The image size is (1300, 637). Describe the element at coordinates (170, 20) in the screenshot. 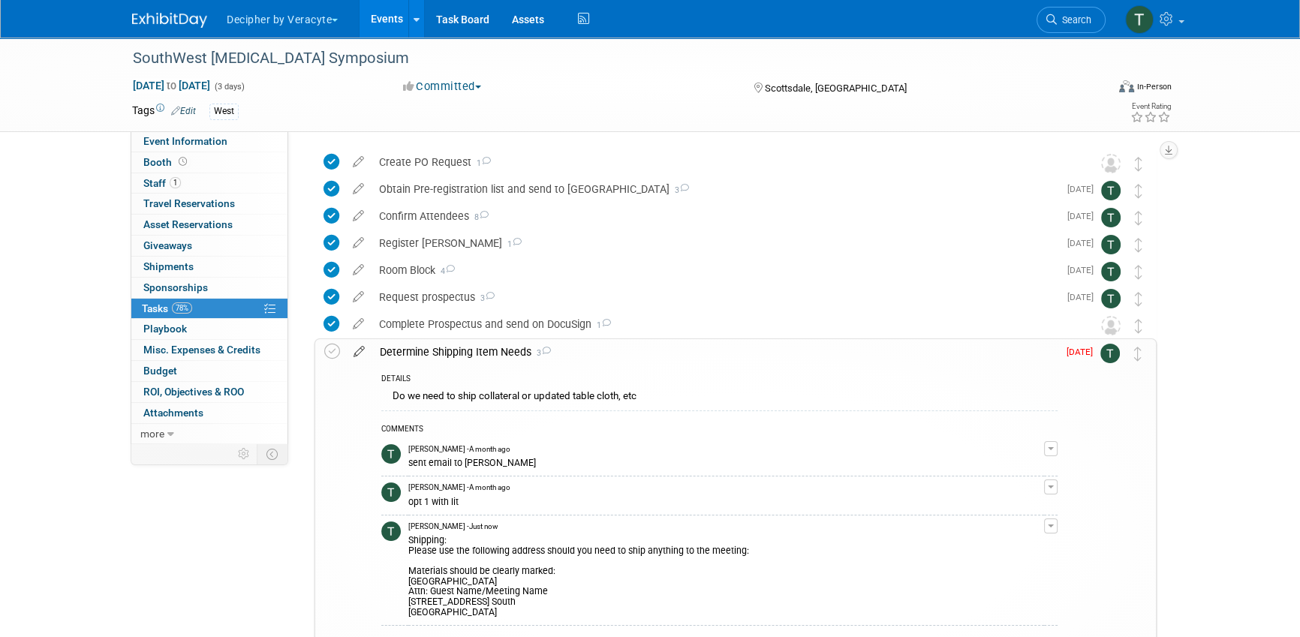

I see `img: ExhibitDay` at that location.